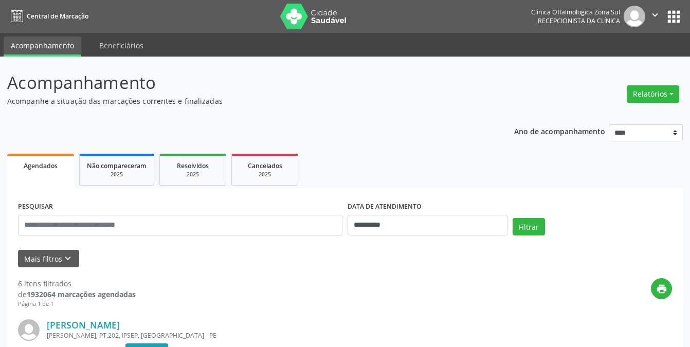 This screenshot has height=347, width=690. What do you see at coordinates (42, 46) in the screenshot?
I see `a: Acompanhamento` at bounding box center [42, 46].